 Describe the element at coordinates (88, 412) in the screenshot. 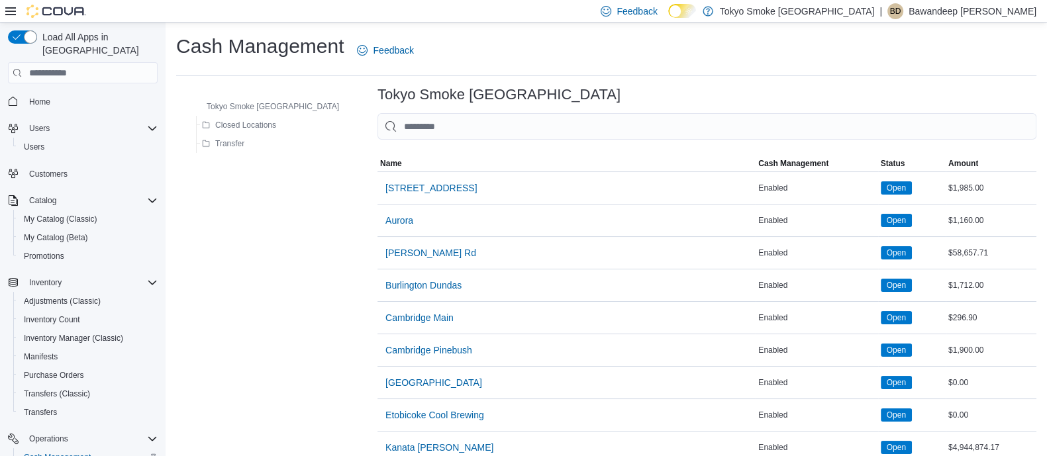

I see `button: Transfers` at that location.